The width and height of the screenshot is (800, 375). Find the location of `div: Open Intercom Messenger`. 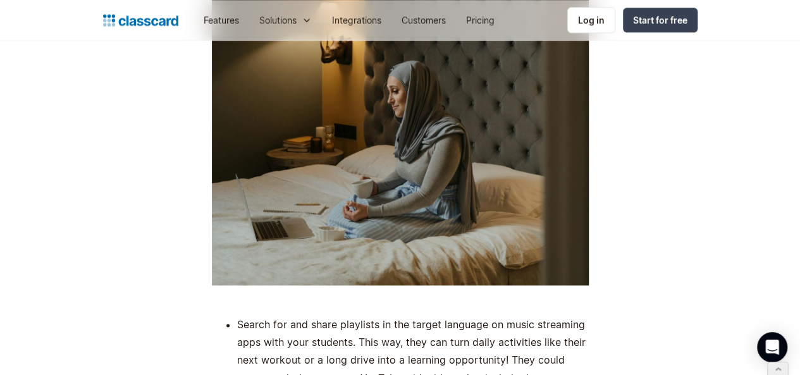

div: Open Intercom Messenger is located at coordinates (772, 347).